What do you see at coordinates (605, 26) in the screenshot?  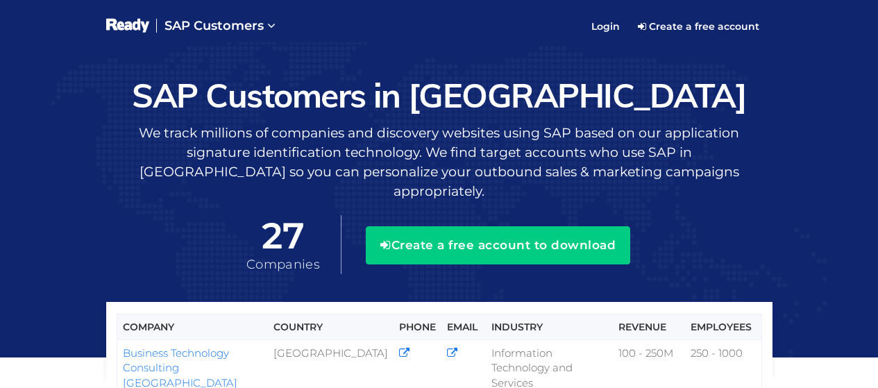 I see `span: Login` at bounding box center [605, 26].